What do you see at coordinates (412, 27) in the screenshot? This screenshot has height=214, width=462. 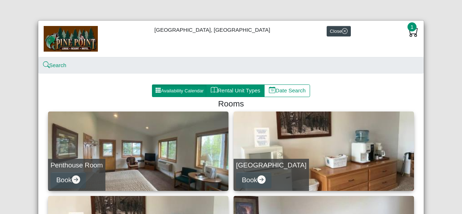 I see `span: 1` at bounding box center [412, 27].